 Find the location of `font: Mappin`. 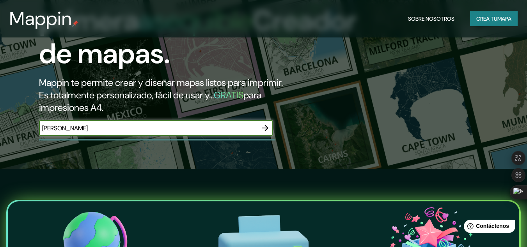

font: Mappin is located at coordinates (41, 18).